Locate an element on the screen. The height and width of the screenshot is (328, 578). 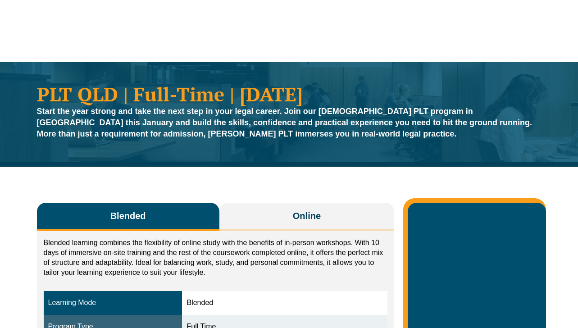
span: Online is located at coordinates (307, 216).